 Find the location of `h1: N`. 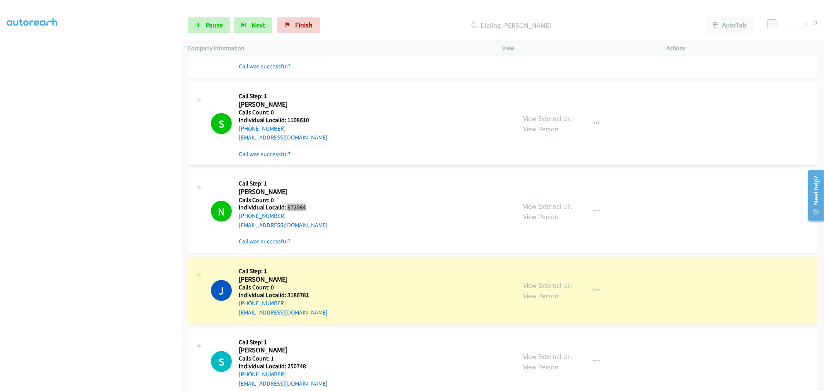

h1: N is located at coordinates (221, 211).